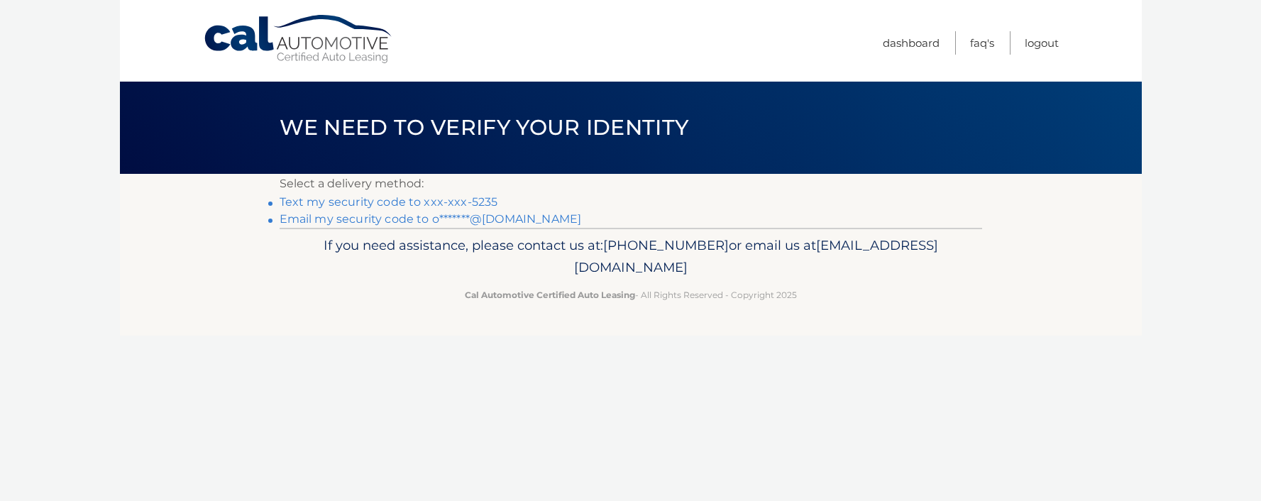 This screenshot has height=501, width=1261. Describe the element at coordinates (982, 43) in the screenshot. I see `a: FAQ's` at that location.